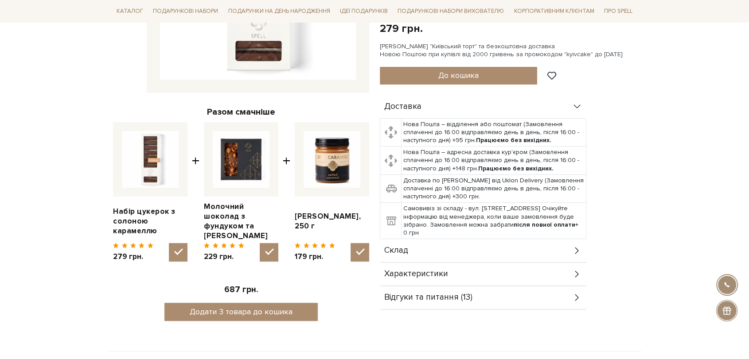 The height and width of the screenshot is (359, 749). I want to click on span: 229 грн., so click(224, 257).